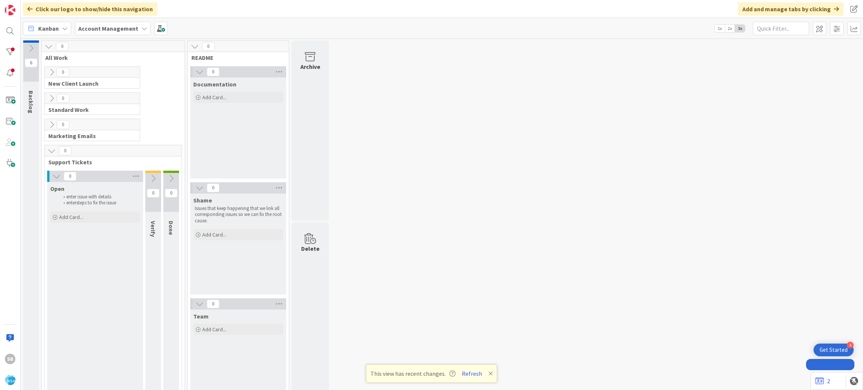 This screenshot has width=863, height=390. What do you see at coordinates (99, 197) in the screenshot?
I see `li: enter issue with details` at bounding box center [99, 197].